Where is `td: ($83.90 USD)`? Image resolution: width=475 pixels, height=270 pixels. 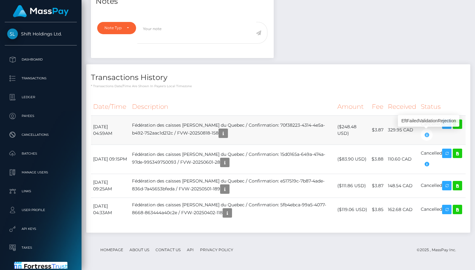 td: ($83.90 USD) is located at coordinates (352, 159).